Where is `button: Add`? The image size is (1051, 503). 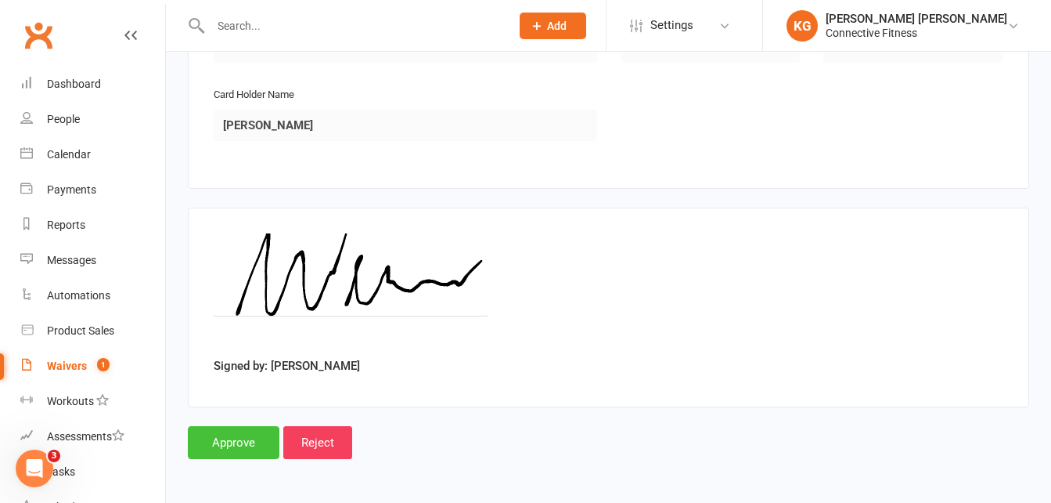 button: Add is located at coordinates (553, 26).